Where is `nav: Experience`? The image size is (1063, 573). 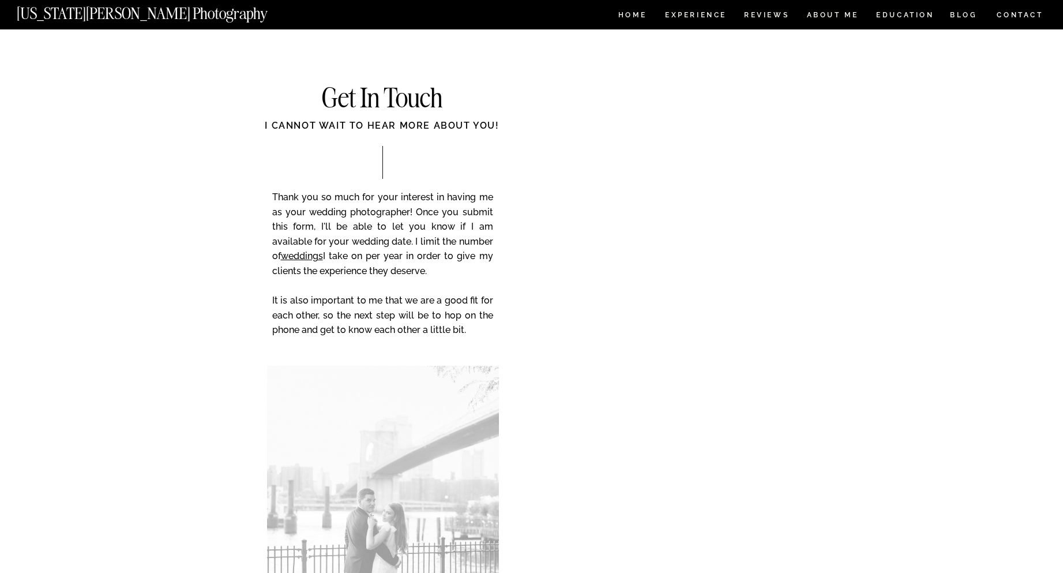 nav: Experience is located at coordinates (695, 16).